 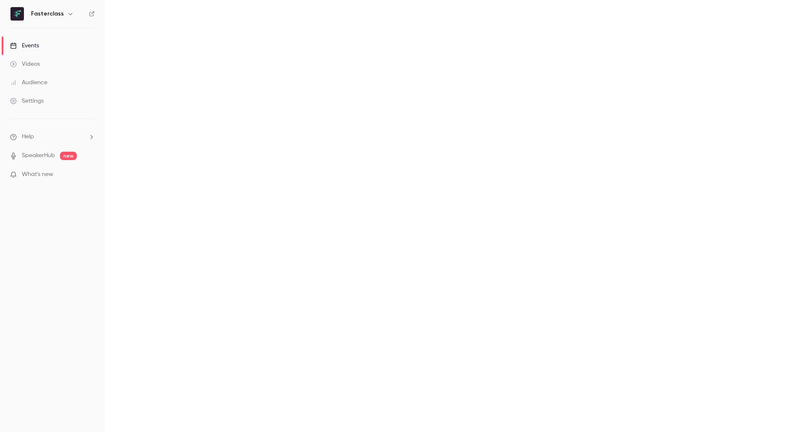 I want to click on a: SpeakerHub, so click(x=38, y=156).